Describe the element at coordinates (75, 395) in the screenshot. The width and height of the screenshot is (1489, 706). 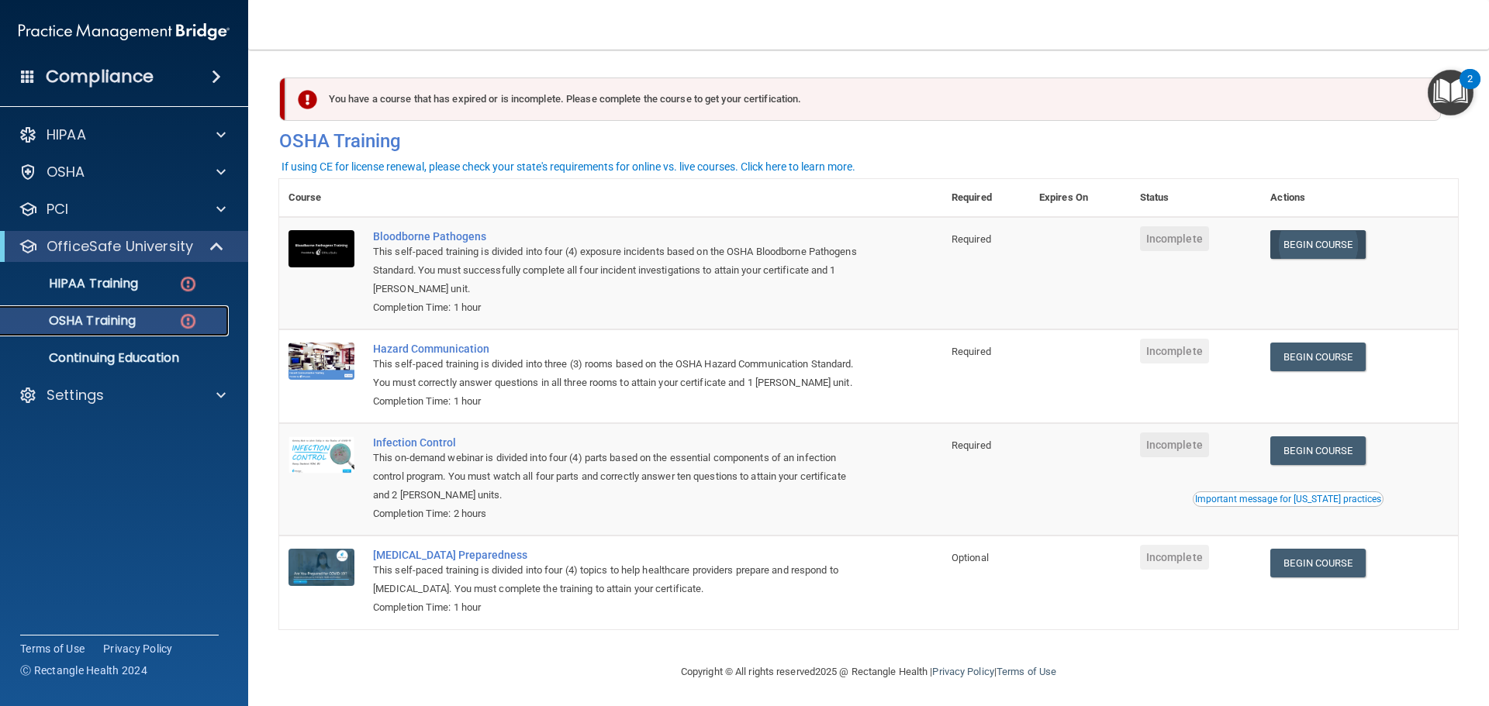
I see `p: Settings` at that location.